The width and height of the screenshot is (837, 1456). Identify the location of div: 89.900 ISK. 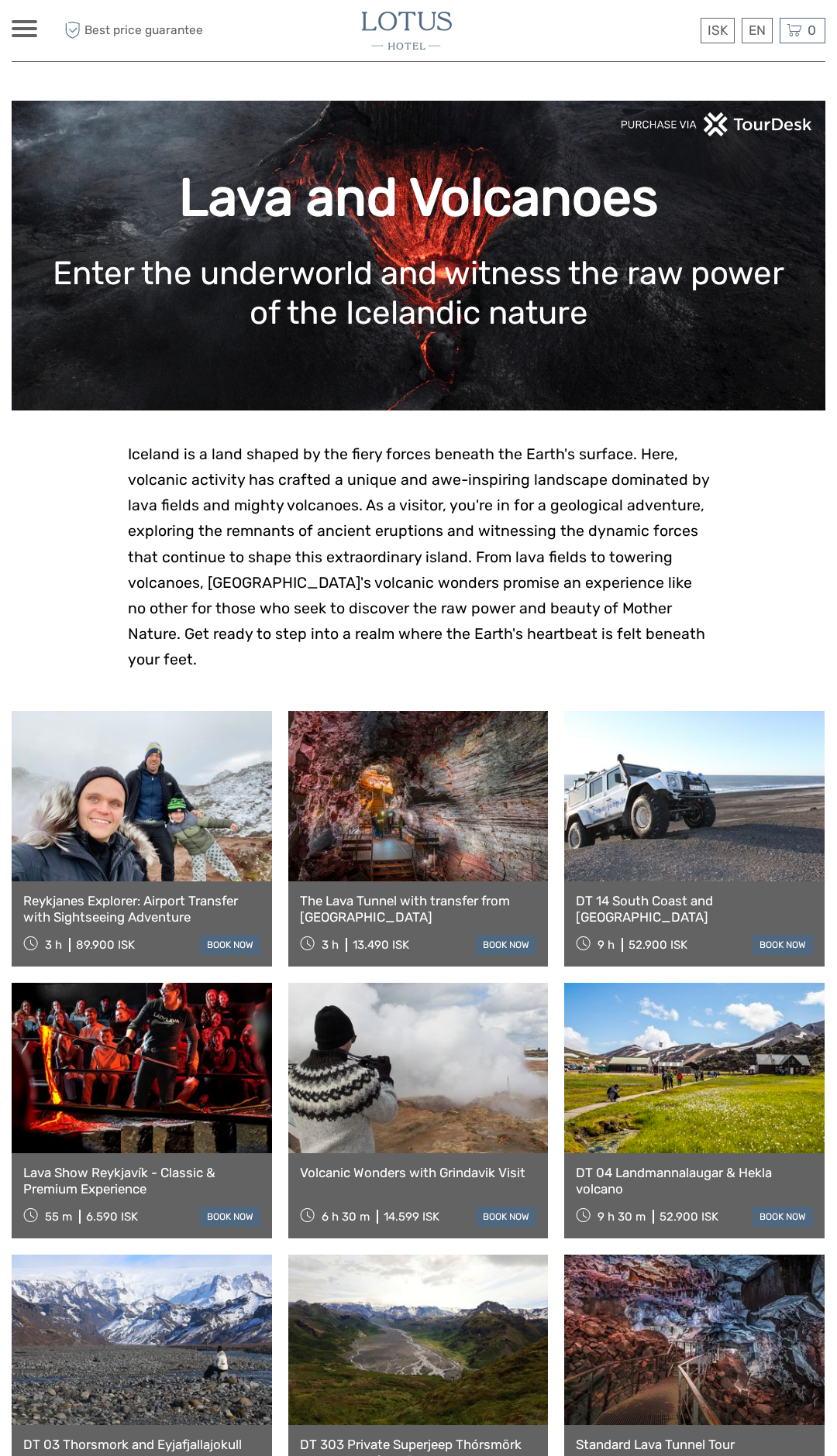
(105, 945).